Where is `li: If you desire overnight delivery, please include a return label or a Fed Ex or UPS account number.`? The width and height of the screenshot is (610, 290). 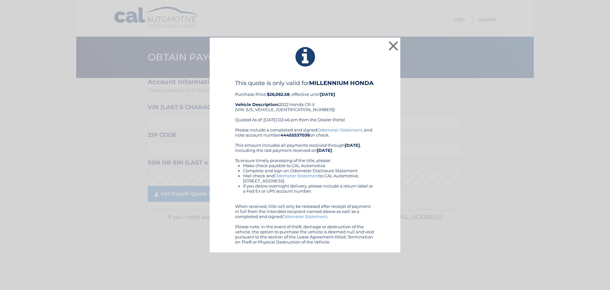
li: If you desire overnight delivery, please include a return label or a Fed Ex or UPS account number. is located at coordinates (309, 188).